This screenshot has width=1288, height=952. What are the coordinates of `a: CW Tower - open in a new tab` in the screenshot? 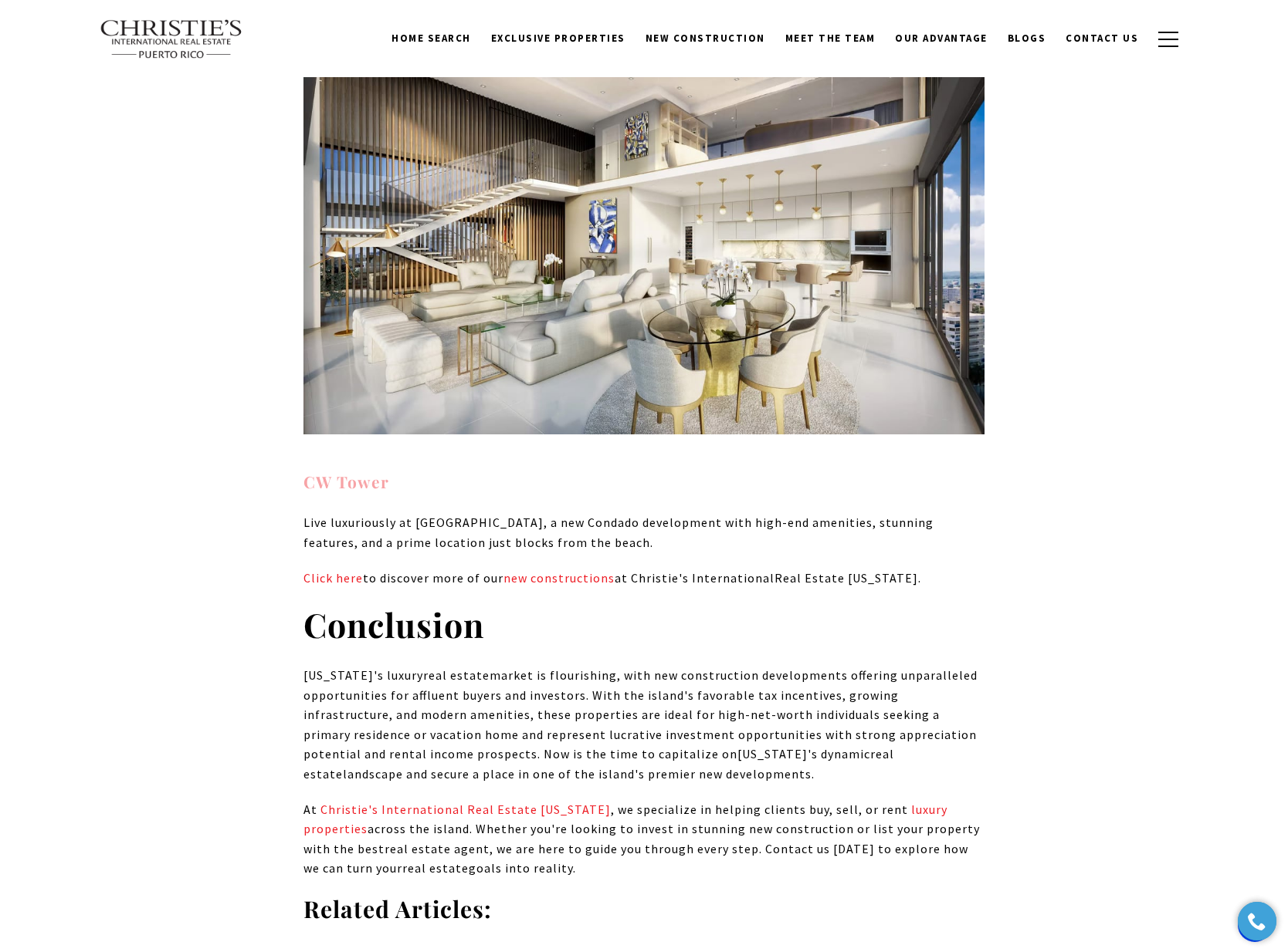 It's located at (346, 481).